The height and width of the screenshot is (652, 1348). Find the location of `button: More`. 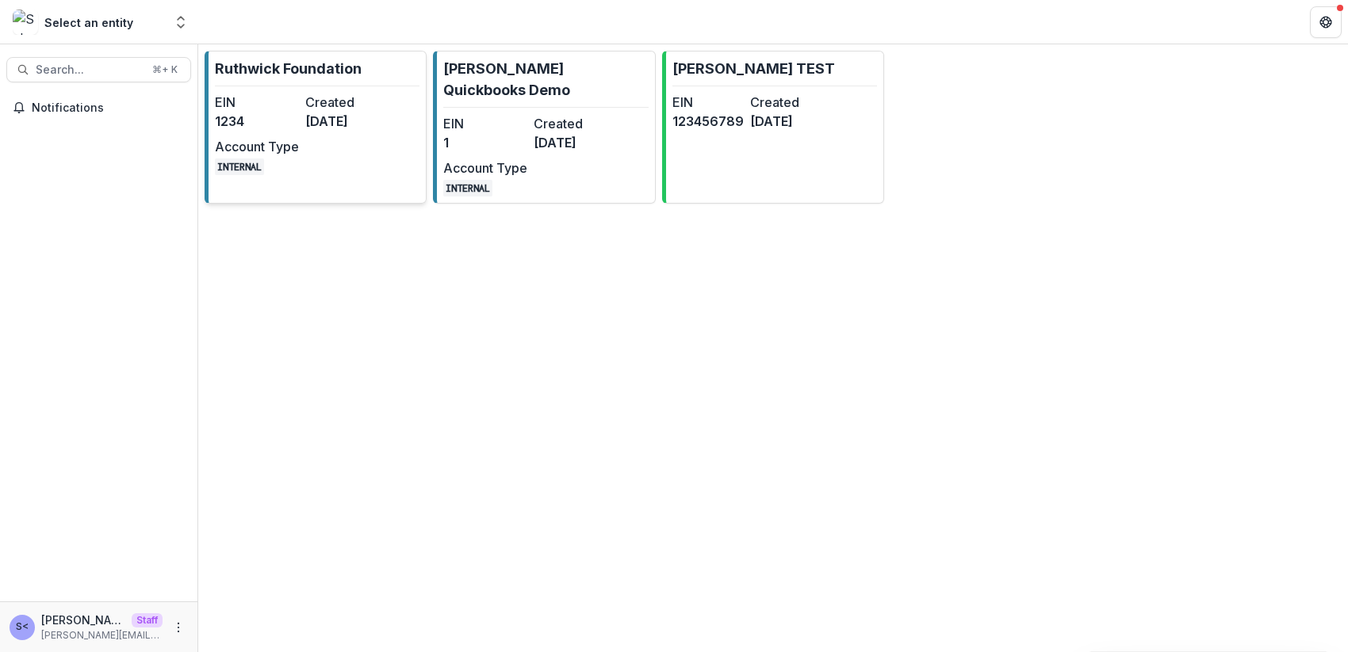

button: More is located at coordinates (178, 628).